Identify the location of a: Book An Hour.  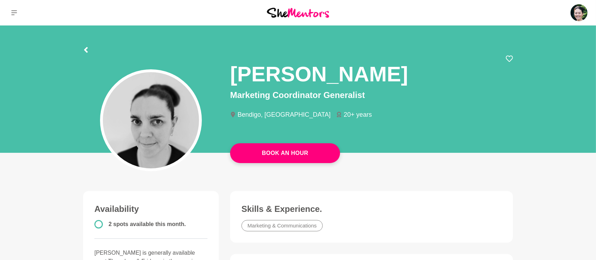
(285, 153).